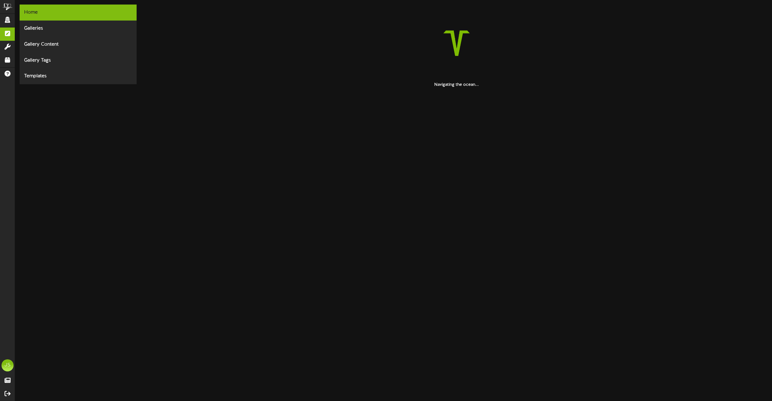 This screenshot has width=772, height=401. I want to click on div: Gallery Content, so click(78, 44).